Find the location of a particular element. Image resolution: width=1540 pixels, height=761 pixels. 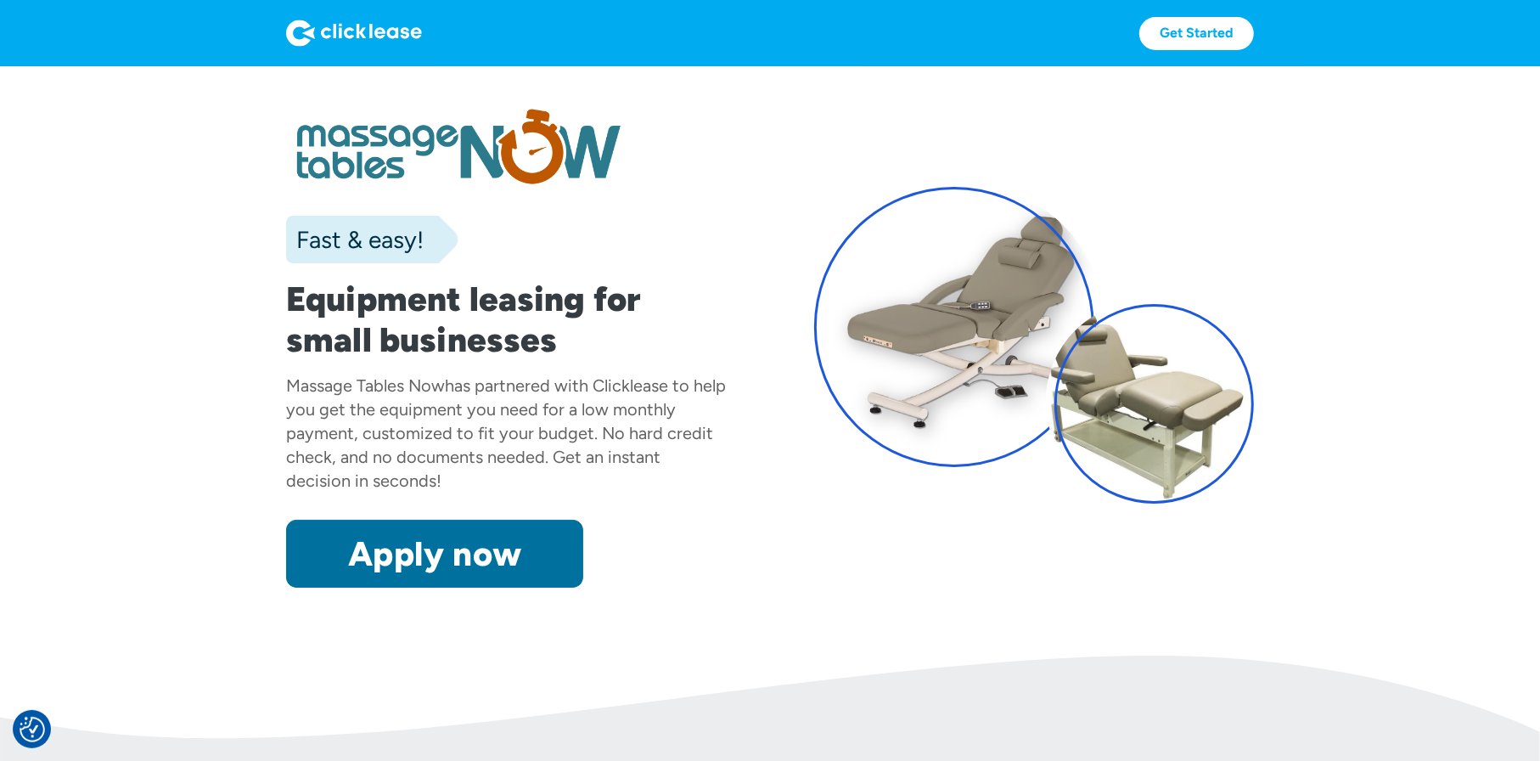

img: Logo is located at coordinates (354, 33).